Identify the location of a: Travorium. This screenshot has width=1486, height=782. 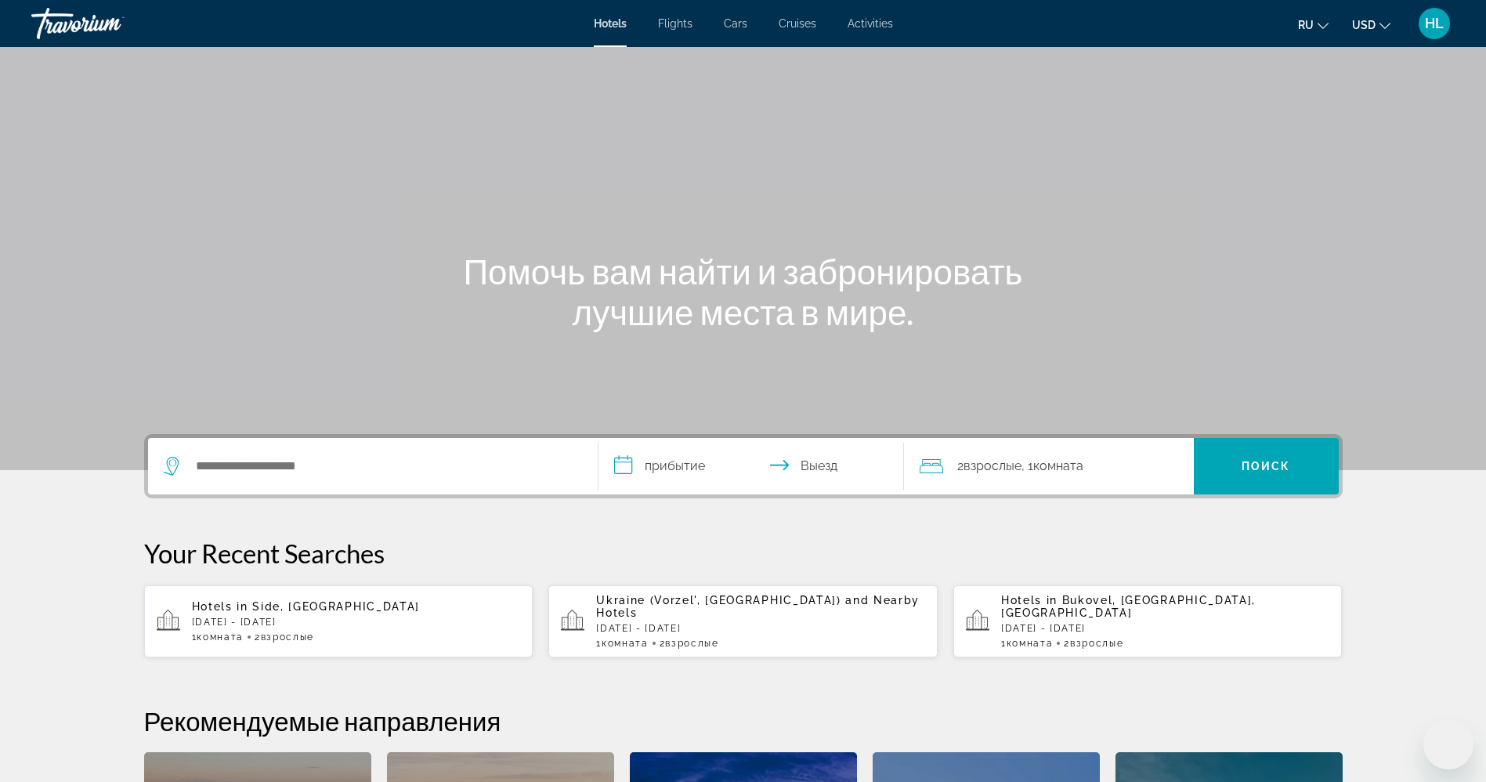
(110, 24).